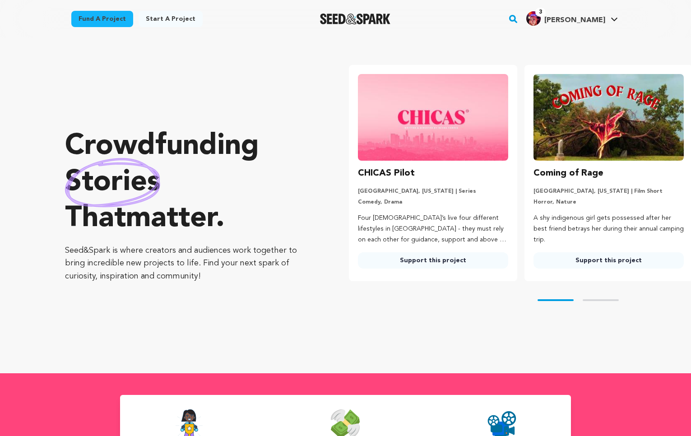 The width and height of the screenshot is (691, 436). Describe the element at coordinates (355, 19) in the screenshot. I see `img: Seed&Spark Logo Dark Mode` at that location.